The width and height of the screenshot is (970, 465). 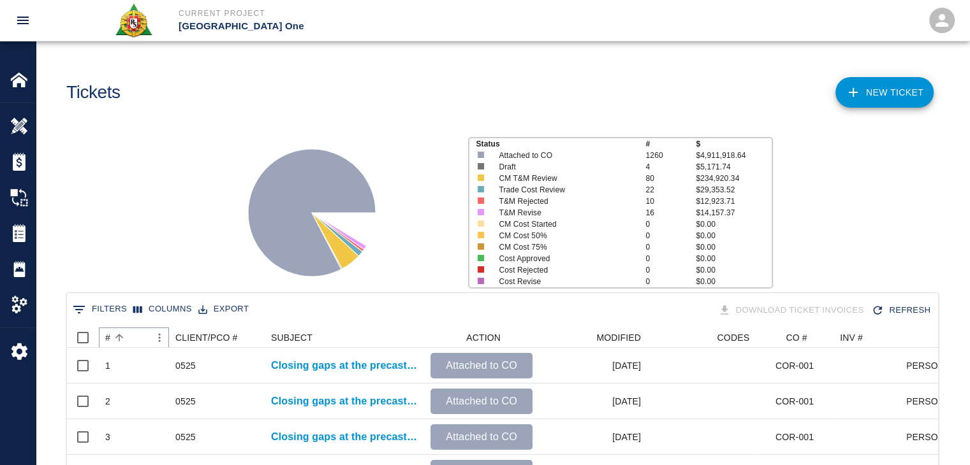 I want to click on p: 22, so click(x=670, y=190).